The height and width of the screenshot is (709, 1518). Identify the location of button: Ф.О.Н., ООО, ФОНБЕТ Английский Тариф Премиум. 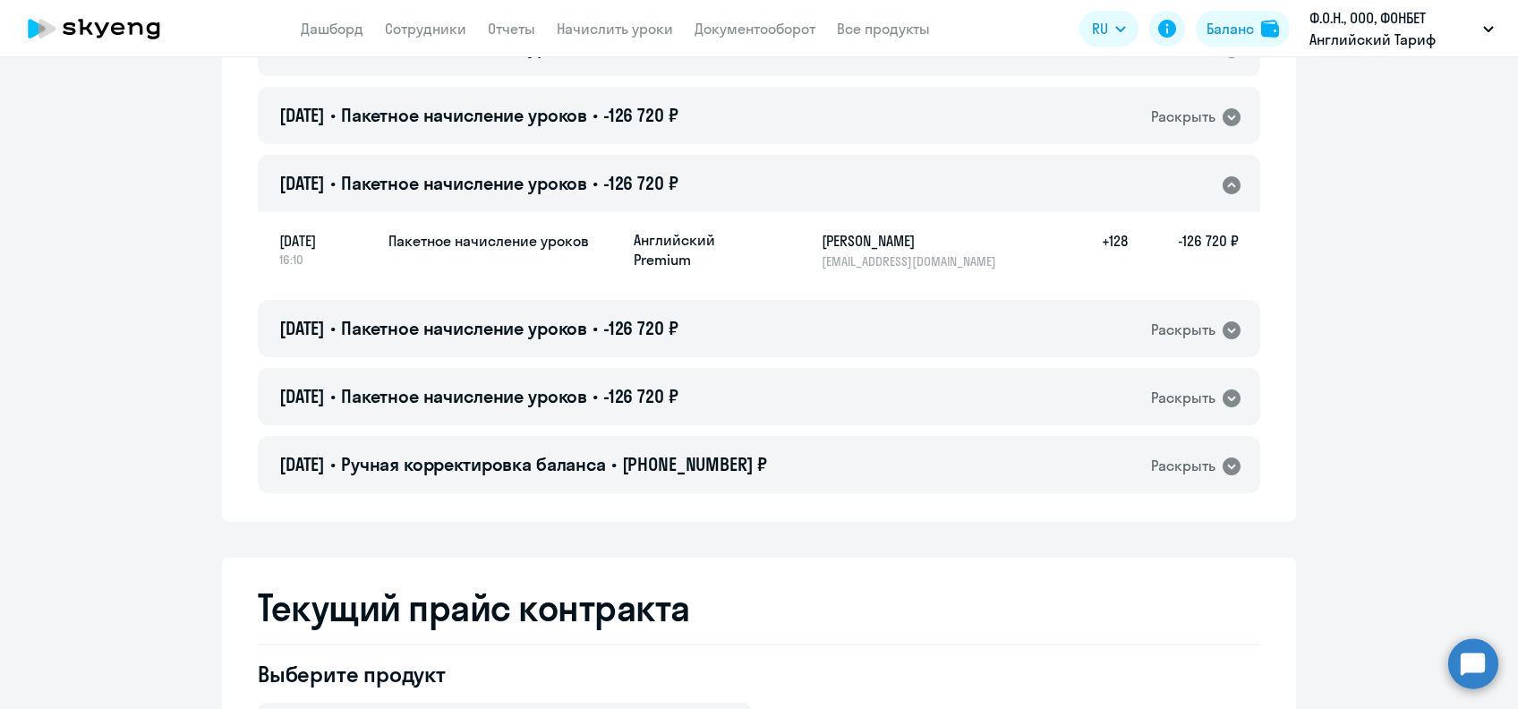
(1402, 29).